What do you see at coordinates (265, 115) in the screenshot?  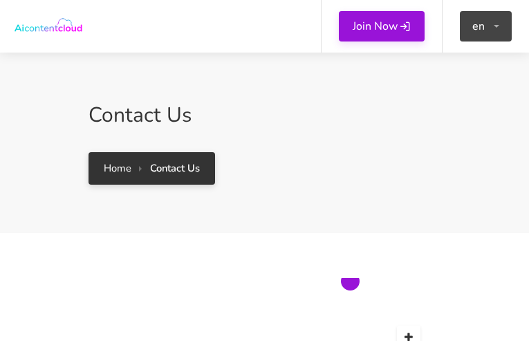 I see `h2: Contact Us` at bounding box center [265, 115].